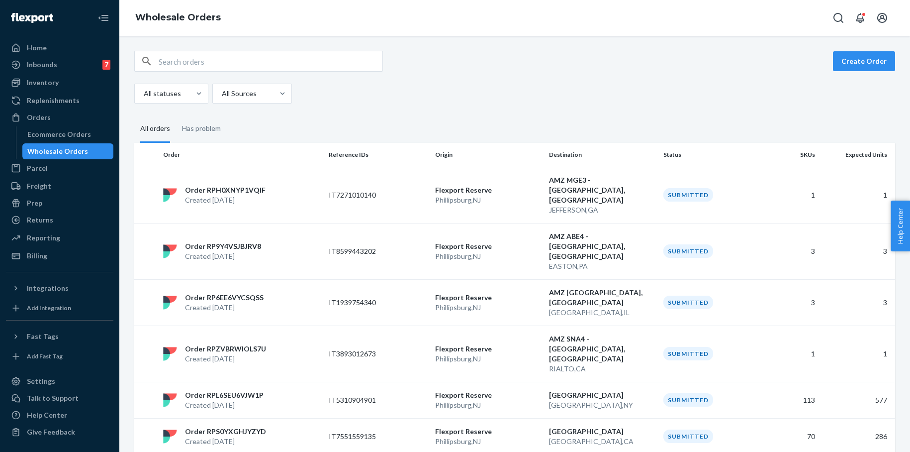 The width and height of the screenshot is (910, 452). Describe the element at coordinates (60, 48) in the screenshot. I see `a: Home` at that location.